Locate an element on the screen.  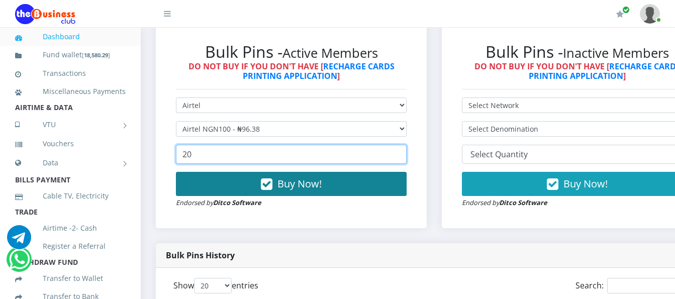
input: Enter Quantity is located at coordinates (291, 154).